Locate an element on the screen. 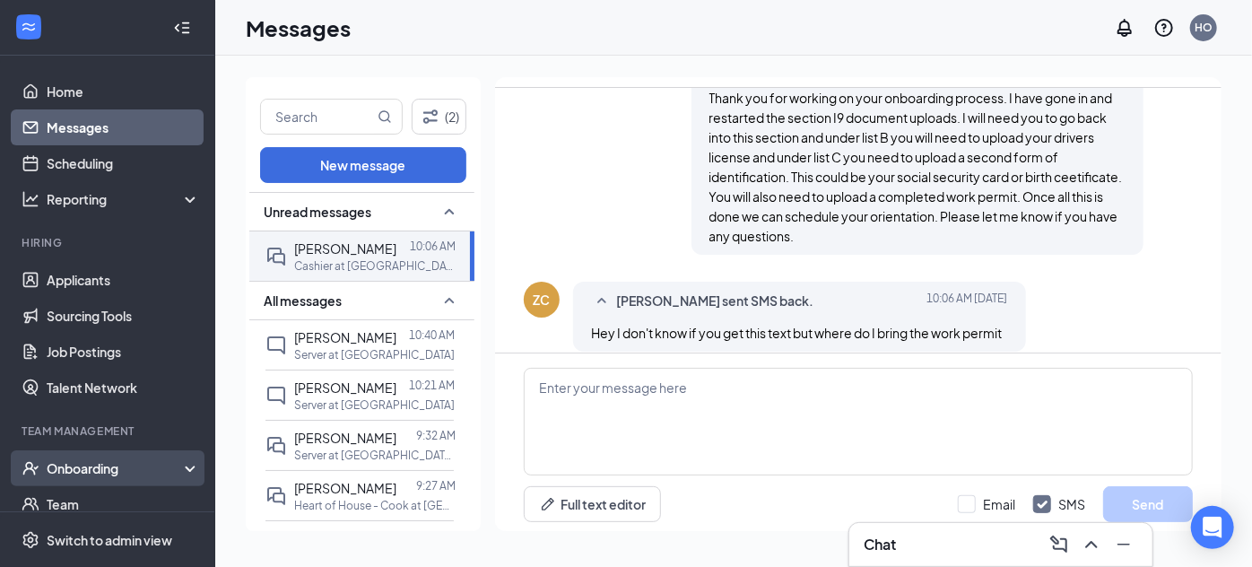 The width and height of the screenshot is (1252, 567). svg: Filter is located at coordinates (430, 117).